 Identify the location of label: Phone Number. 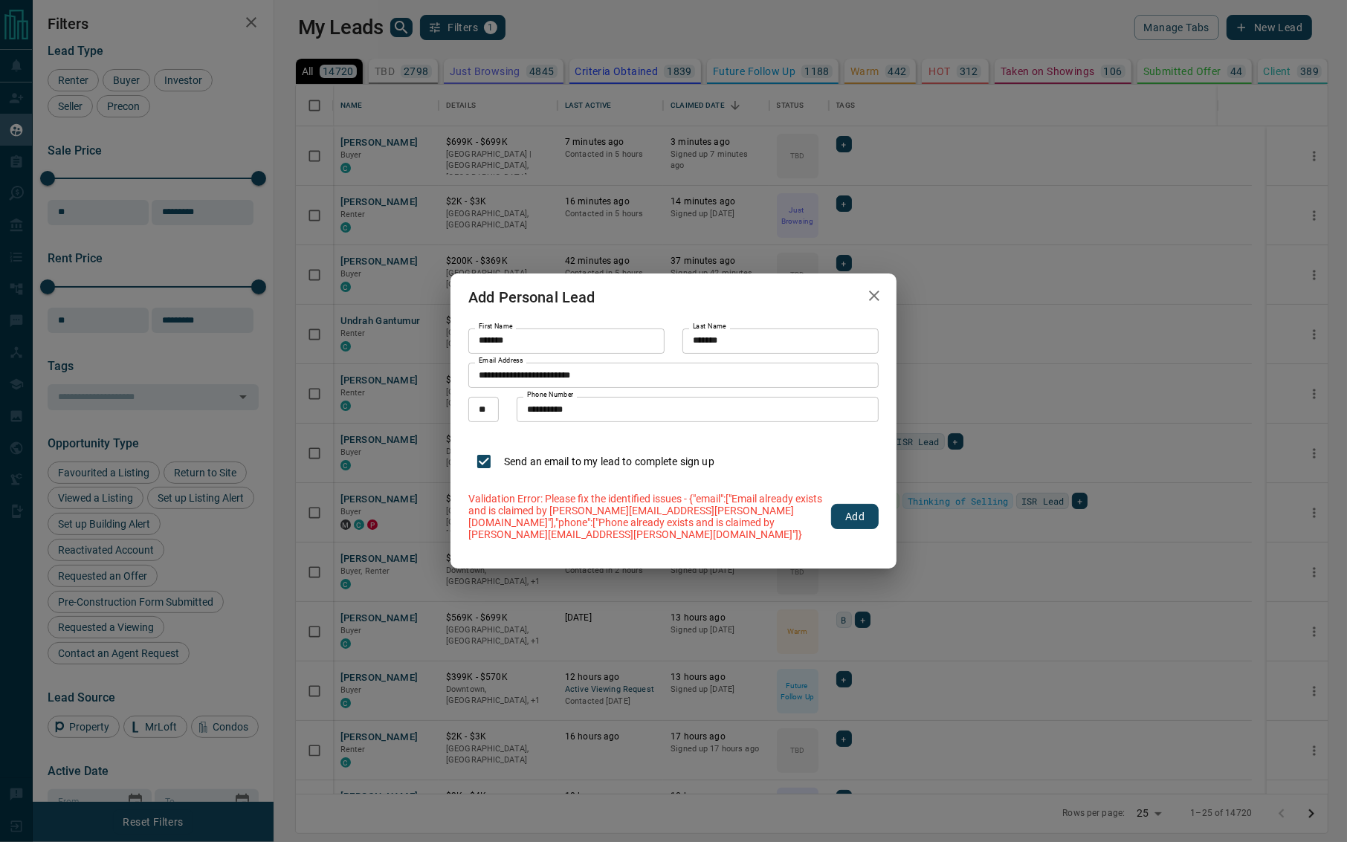
(550, 395).